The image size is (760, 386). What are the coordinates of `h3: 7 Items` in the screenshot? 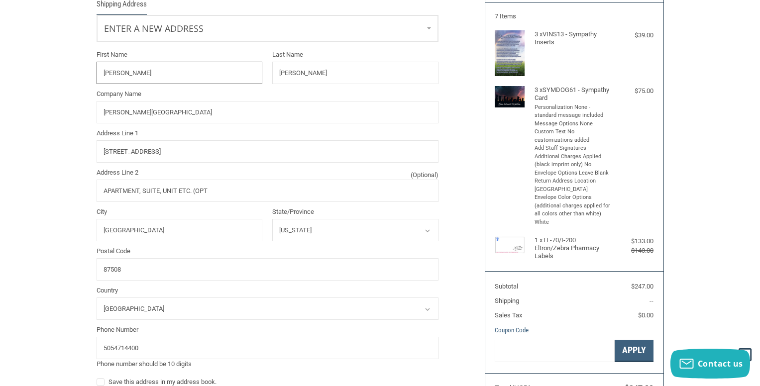 It's located at (574, 16).